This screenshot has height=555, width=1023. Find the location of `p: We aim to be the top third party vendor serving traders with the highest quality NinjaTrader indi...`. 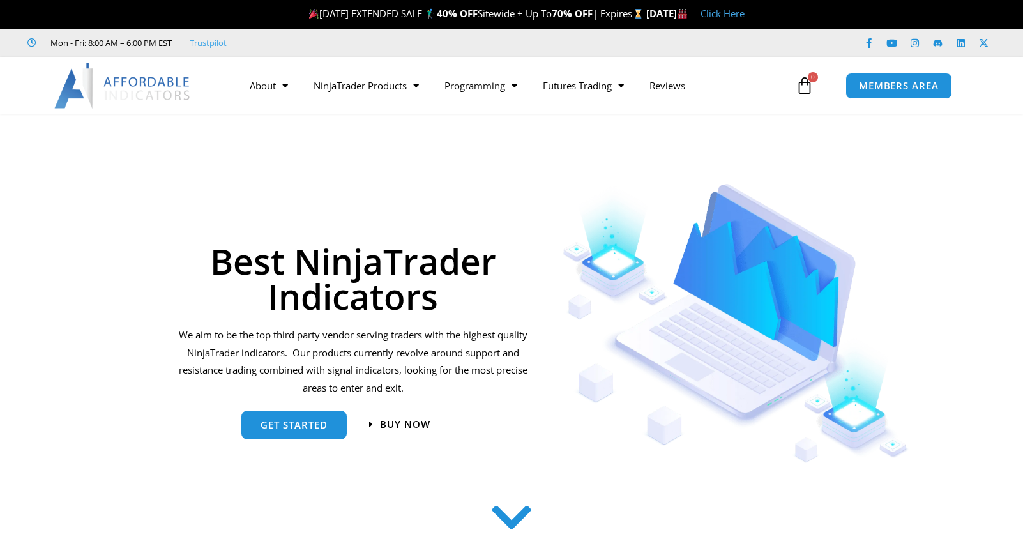

p: We aim to be the top third party vendor serving traders with the highest quality NinjaTrader indi... is located at coordinates (353, 361).